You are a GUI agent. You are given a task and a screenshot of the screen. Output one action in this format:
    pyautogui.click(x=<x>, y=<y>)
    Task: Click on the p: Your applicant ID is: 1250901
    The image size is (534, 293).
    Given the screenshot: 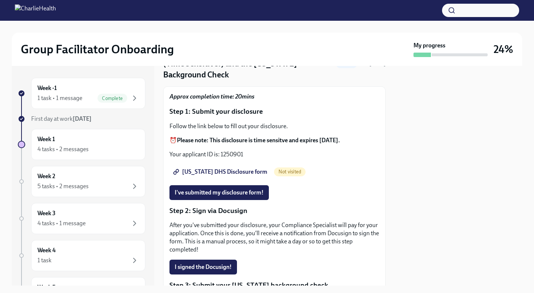 What is the action you would take?
    pyautogui.click(x=274, y=155)
    